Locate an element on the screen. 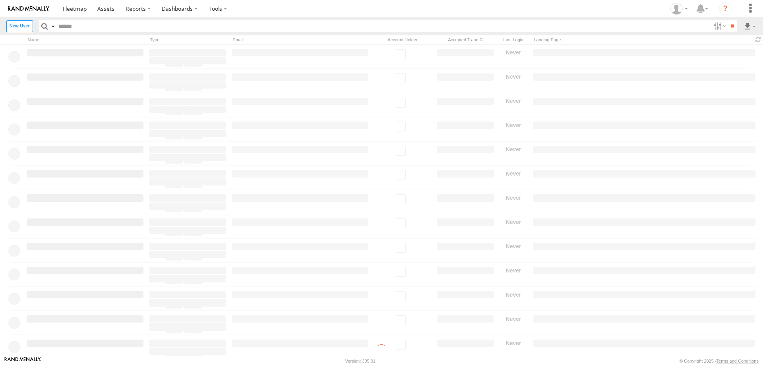  label: Export results as... is located at coordinates (750, 26).